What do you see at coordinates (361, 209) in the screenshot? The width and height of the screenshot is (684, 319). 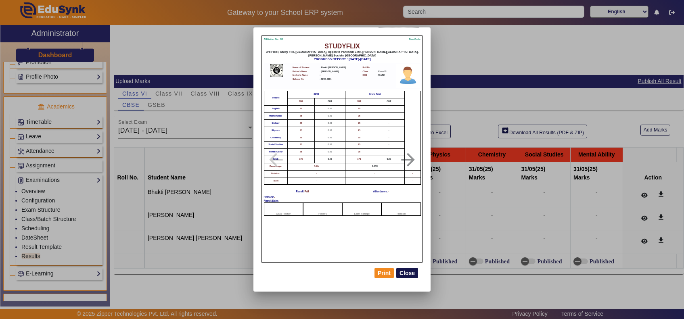 I see `div: Exam Incharge` at bounding box center [361, 209].